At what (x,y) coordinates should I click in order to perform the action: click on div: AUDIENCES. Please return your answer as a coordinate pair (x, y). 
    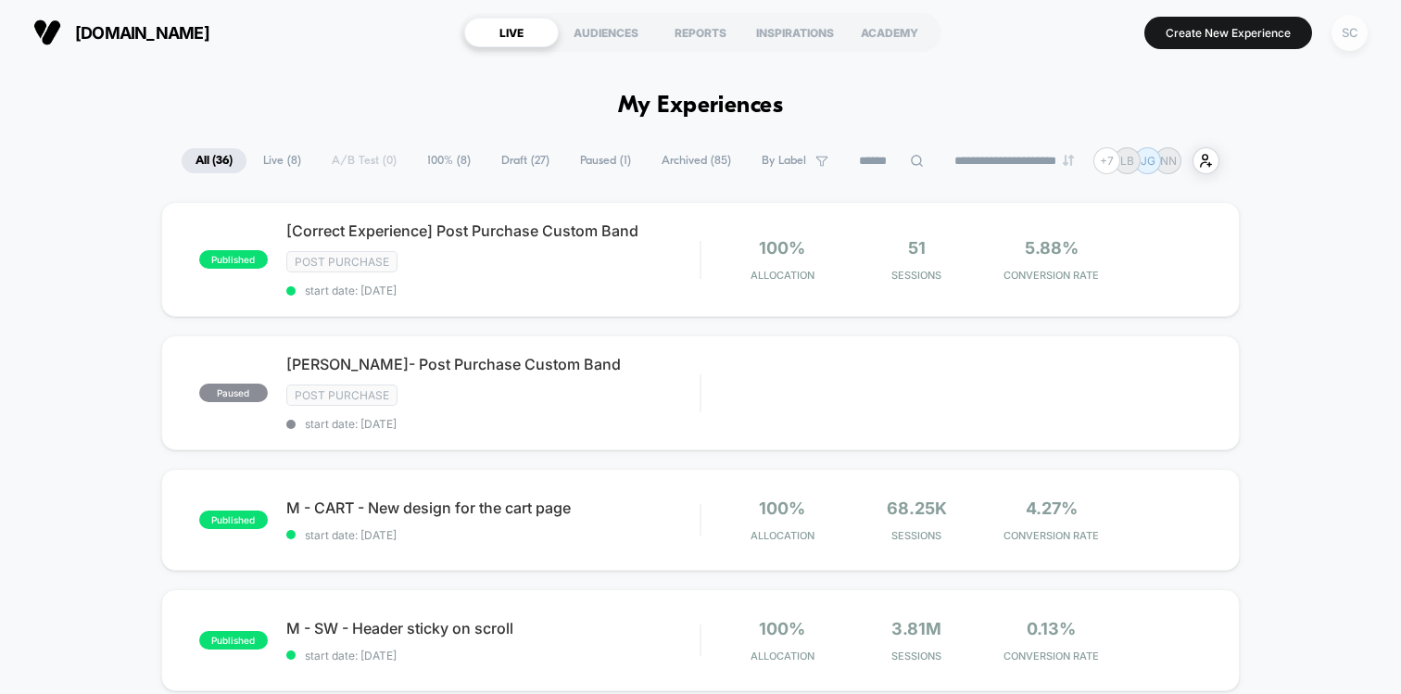
    Looking at the image, I should click on (606, 32).